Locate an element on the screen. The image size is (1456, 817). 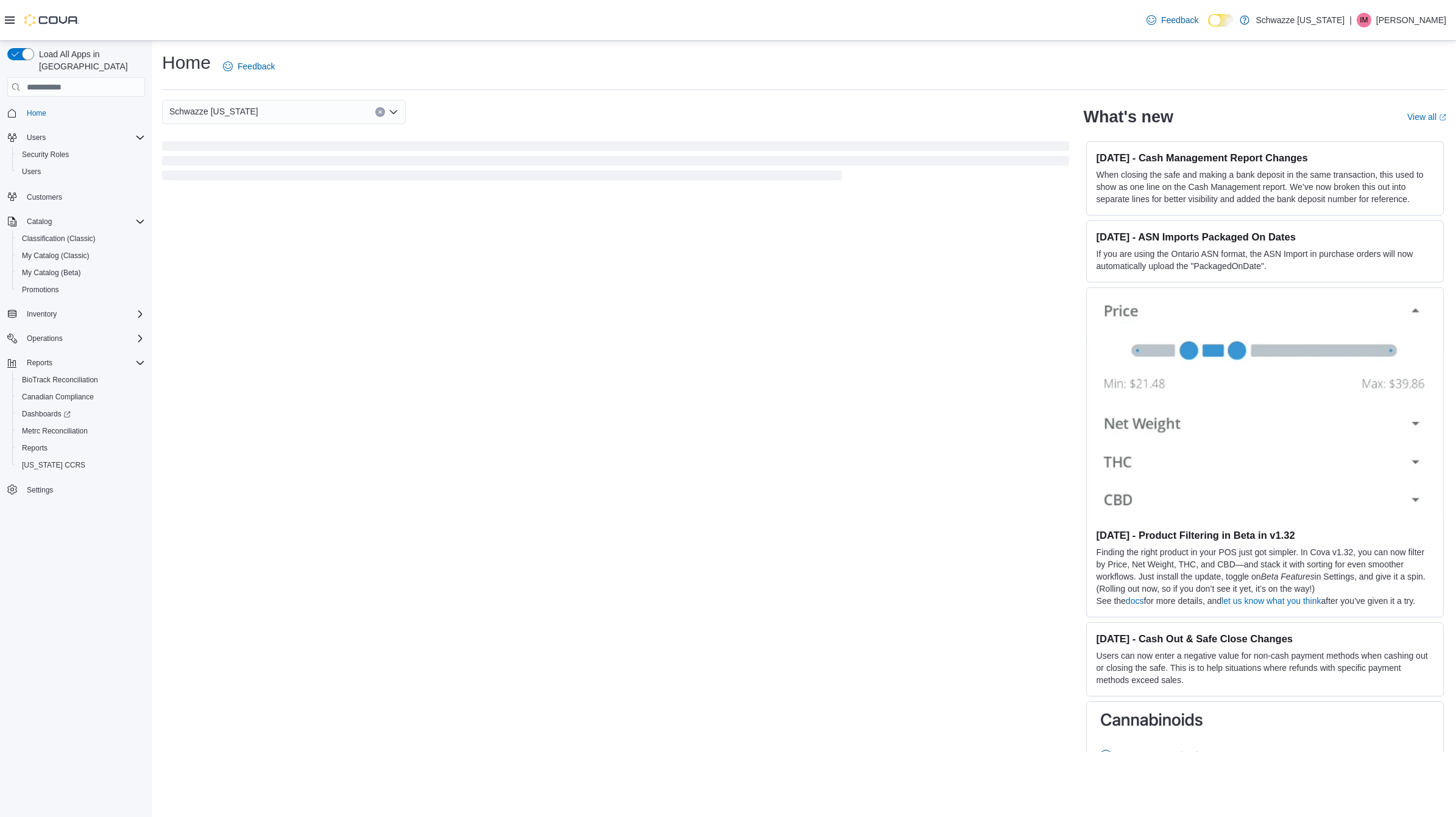
p: See the for more details, and after you’ve given it a try. is located at coordinates (1265, 601).